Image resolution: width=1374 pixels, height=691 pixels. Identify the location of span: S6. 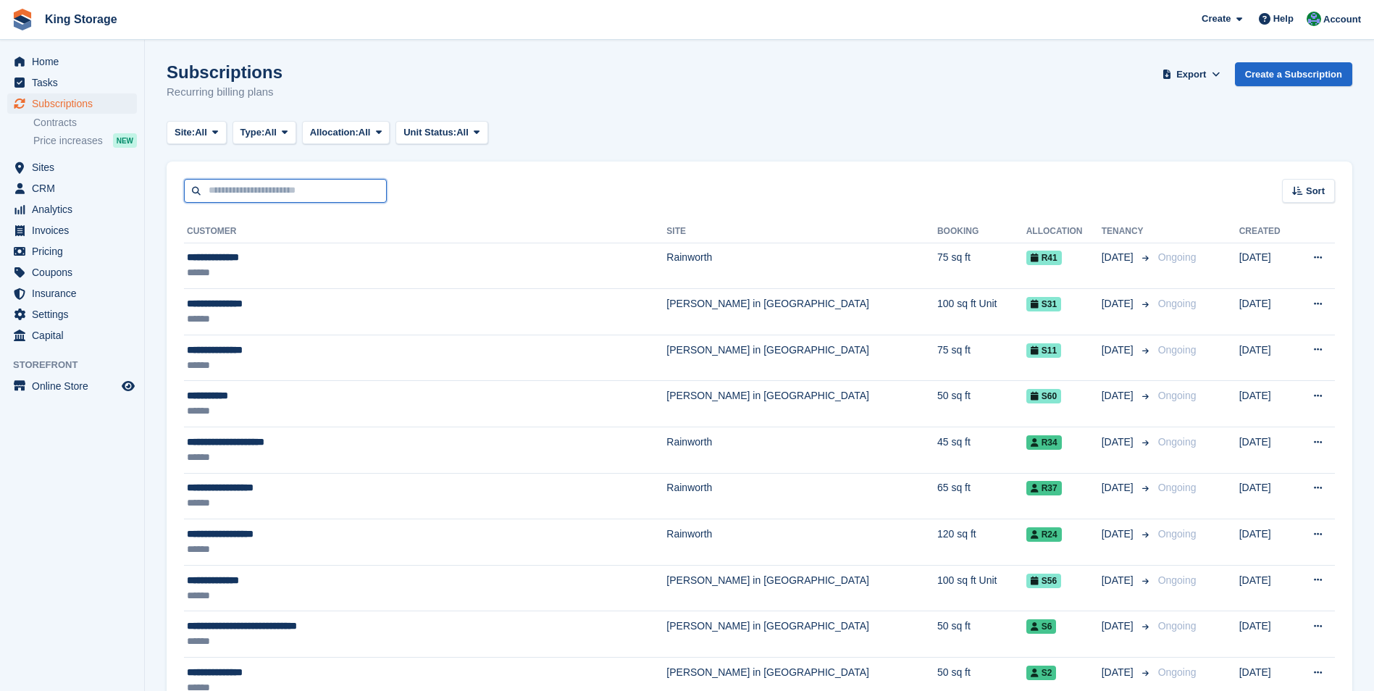
(1041, 626).